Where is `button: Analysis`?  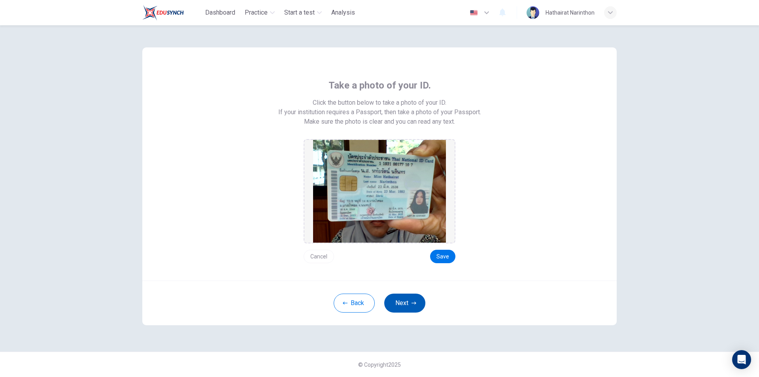
button: Analysis is located at coordinates (343, 13).